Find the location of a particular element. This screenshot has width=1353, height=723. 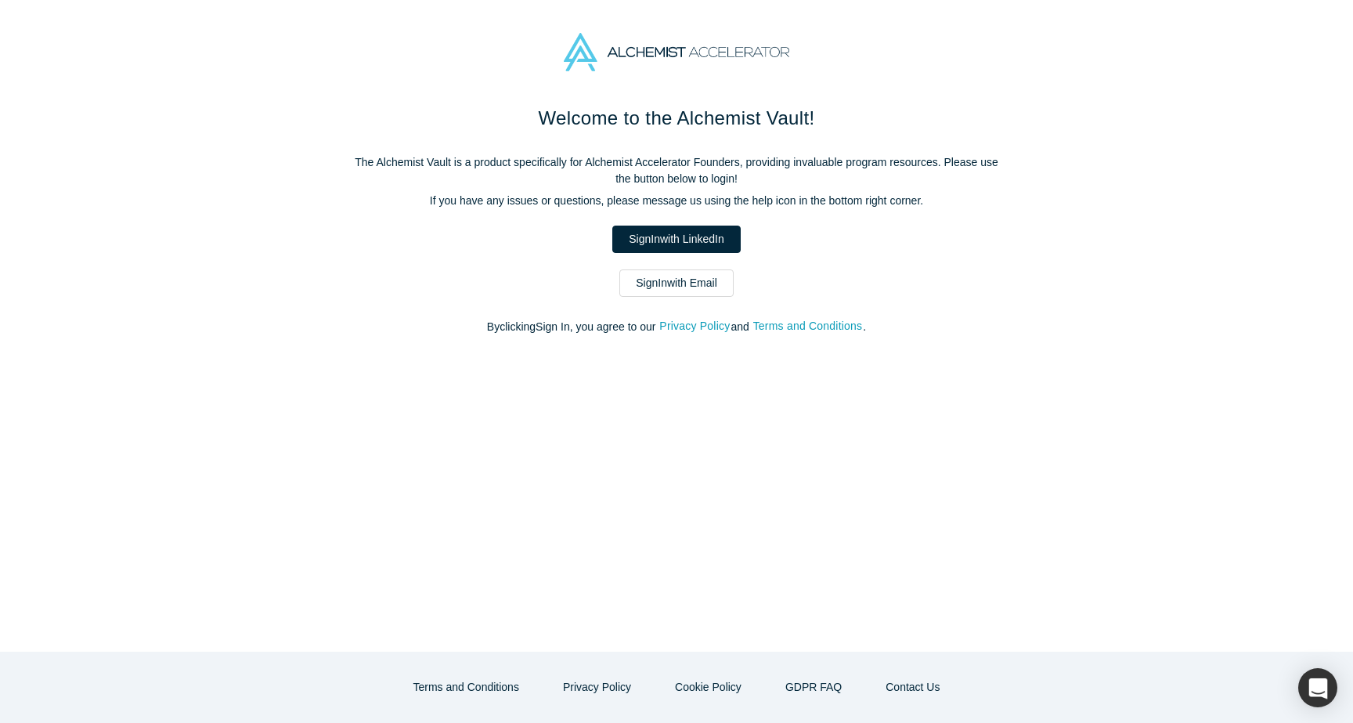

button: Cookie Policy is located at coordinates (708, 687).